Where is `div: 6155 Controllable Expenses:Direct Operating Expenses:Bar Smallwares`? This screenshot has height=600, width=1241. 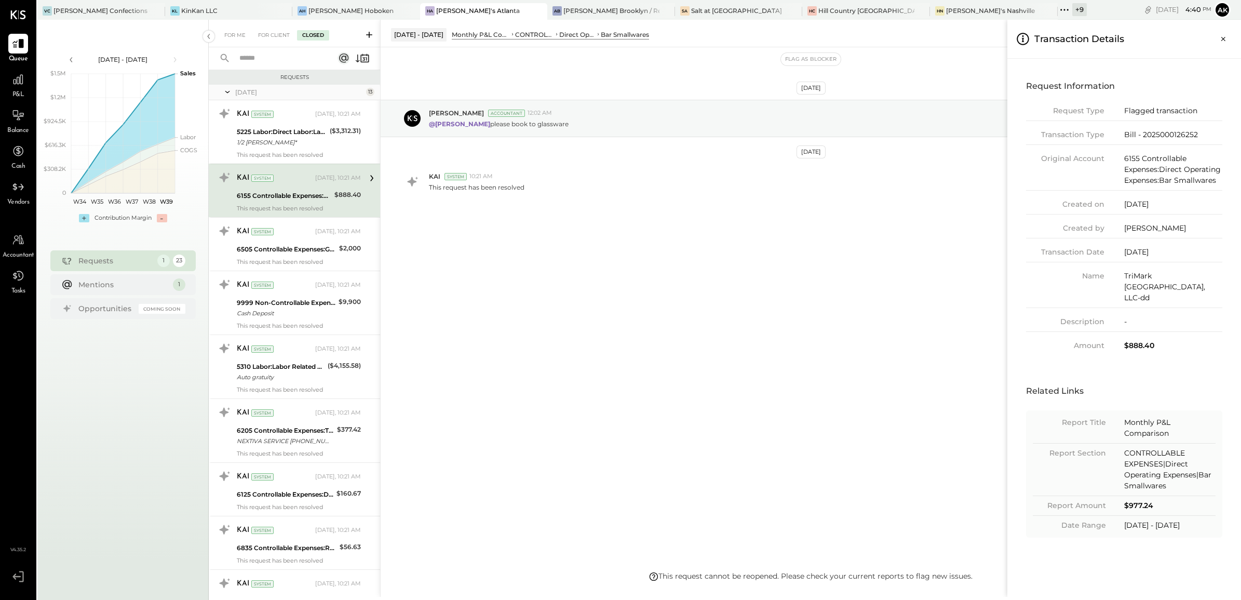 div: 6155 Controllable Expenses:Direct Operating Expenses:Bar Smallwares is located at coordinates (1173, 169).